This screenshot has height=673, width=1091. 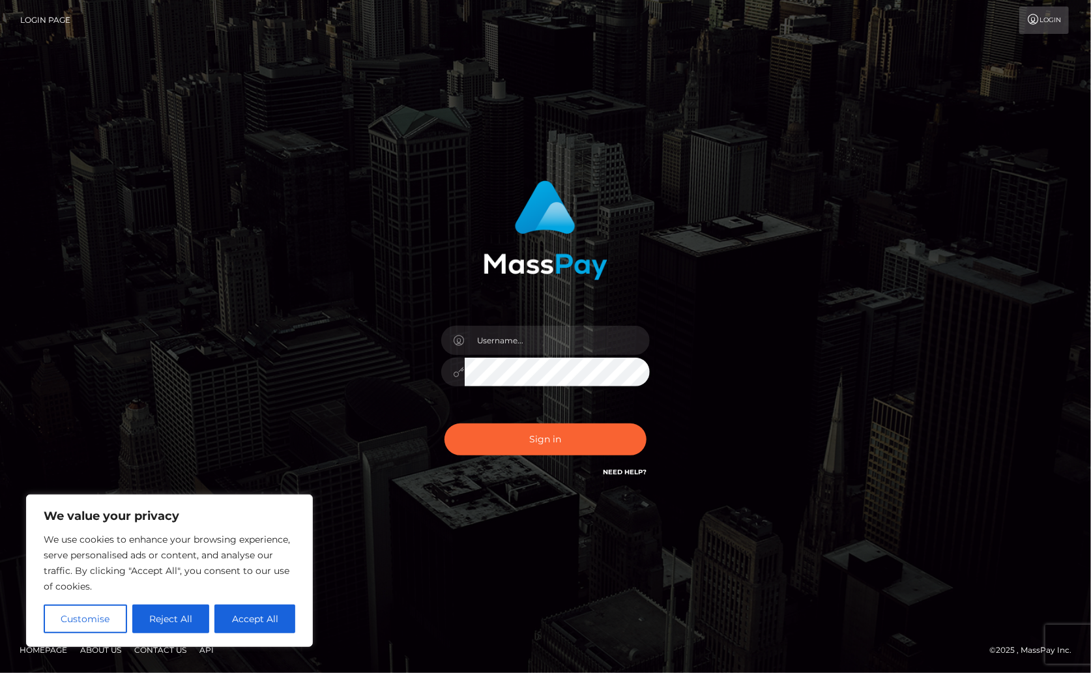 I want to click on img: MassPay Login, so click(x=546, y=230).